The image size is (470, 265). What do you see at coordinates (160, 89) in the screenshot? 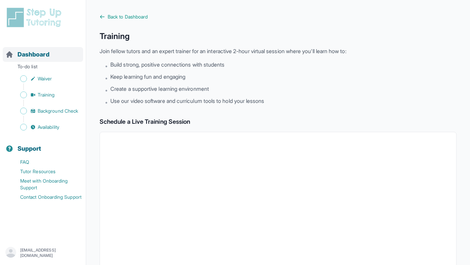
I see `span: Create a supportive learning environment` at bounding box center [160, 89].